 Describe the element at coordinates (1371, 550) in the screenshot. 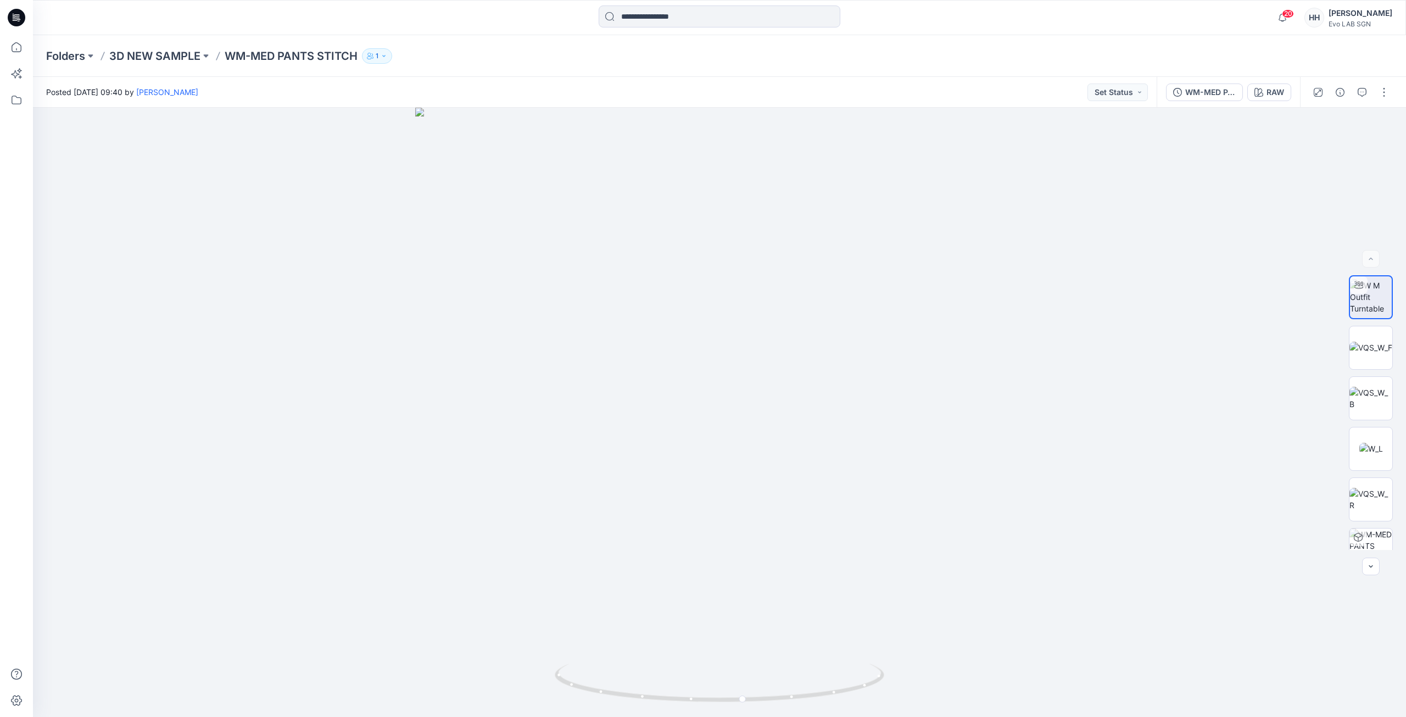

I see `img: WM-MED PANTS STITCH RAW` at that location.